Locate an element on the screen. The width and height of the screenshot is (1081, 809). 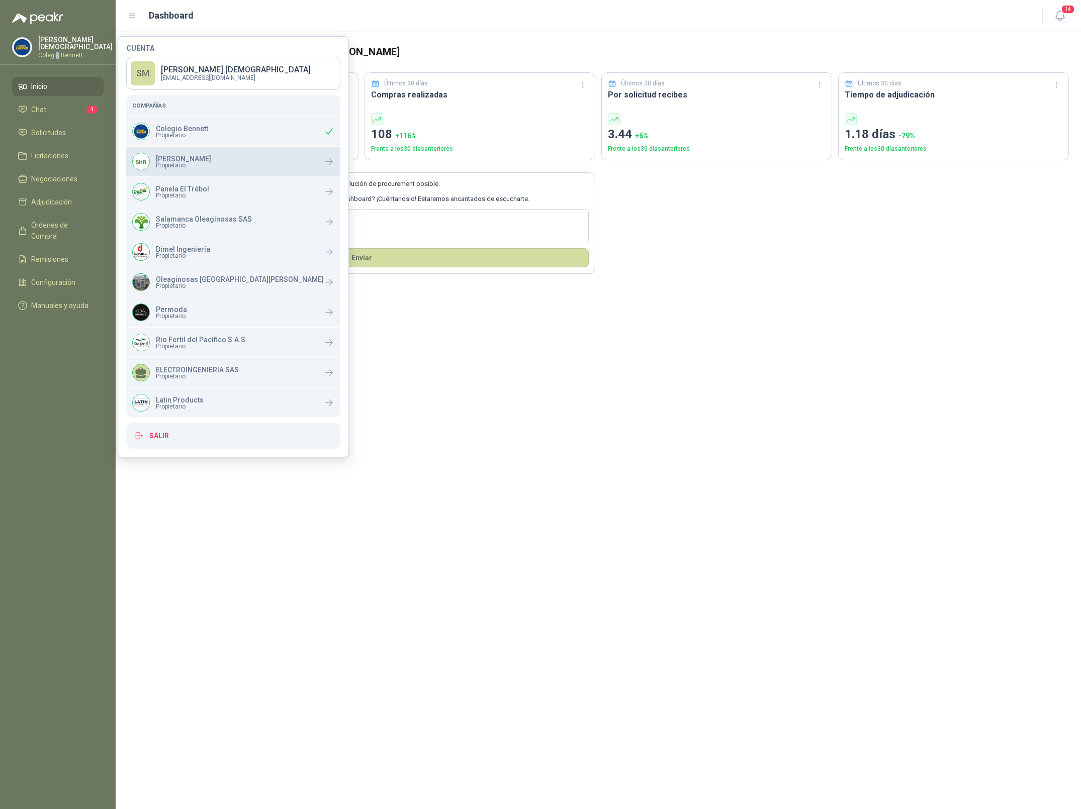
div: Company LogoDimel IngenieríaPropietario is located at coordinates (233, 252).